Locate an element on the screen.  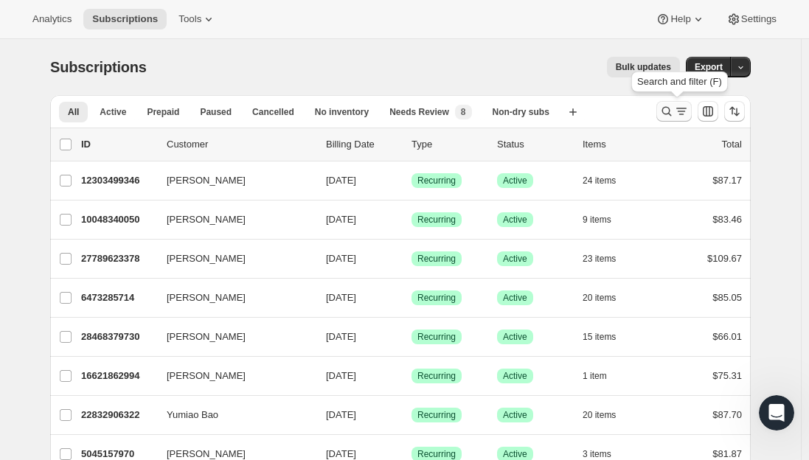
p: ID is located at coordinates (118, 145).